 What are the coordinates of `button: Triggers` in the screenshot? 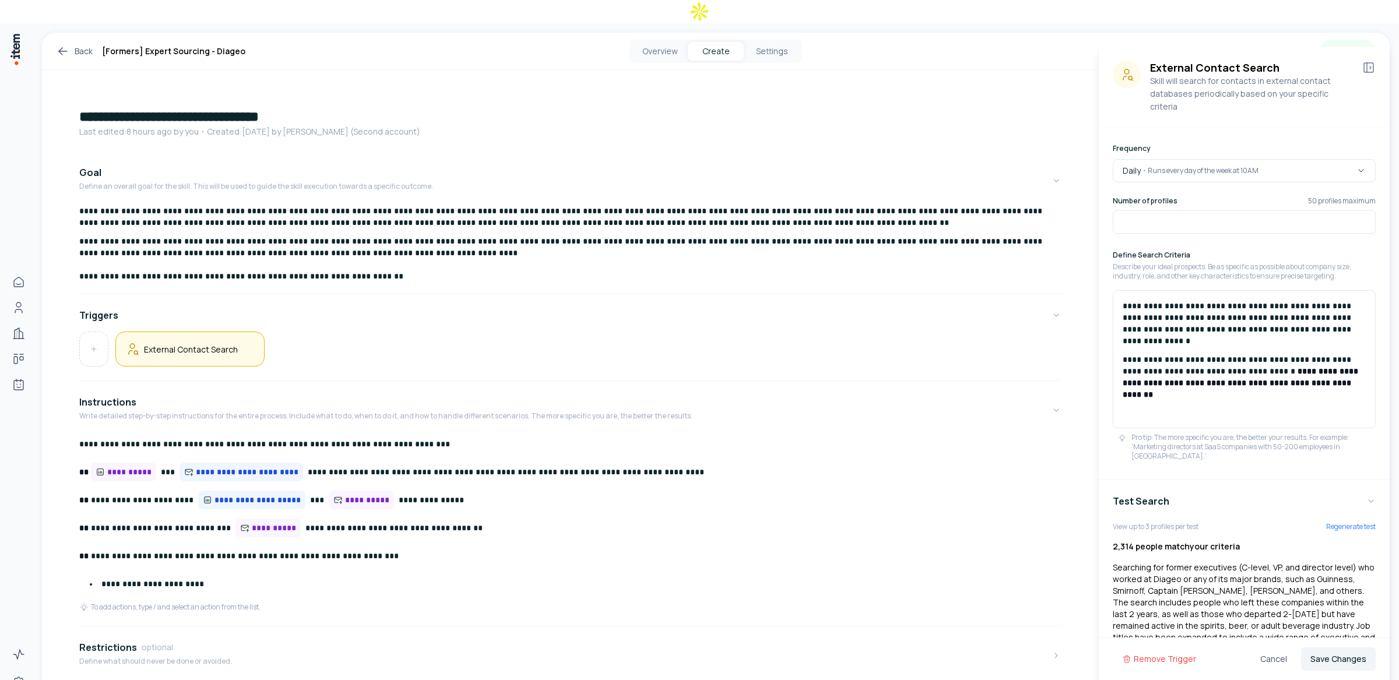 It's located at (570, 315).